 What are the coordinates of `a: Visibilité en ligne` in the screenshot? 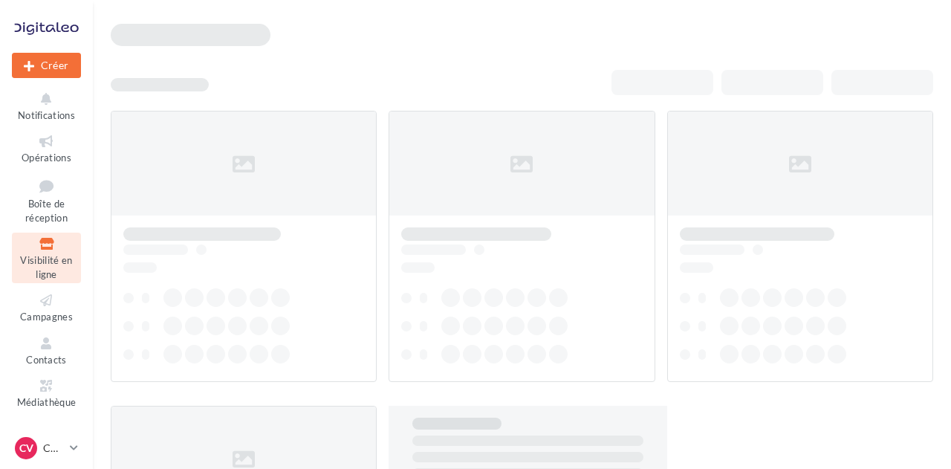 It's located at (46, 258).